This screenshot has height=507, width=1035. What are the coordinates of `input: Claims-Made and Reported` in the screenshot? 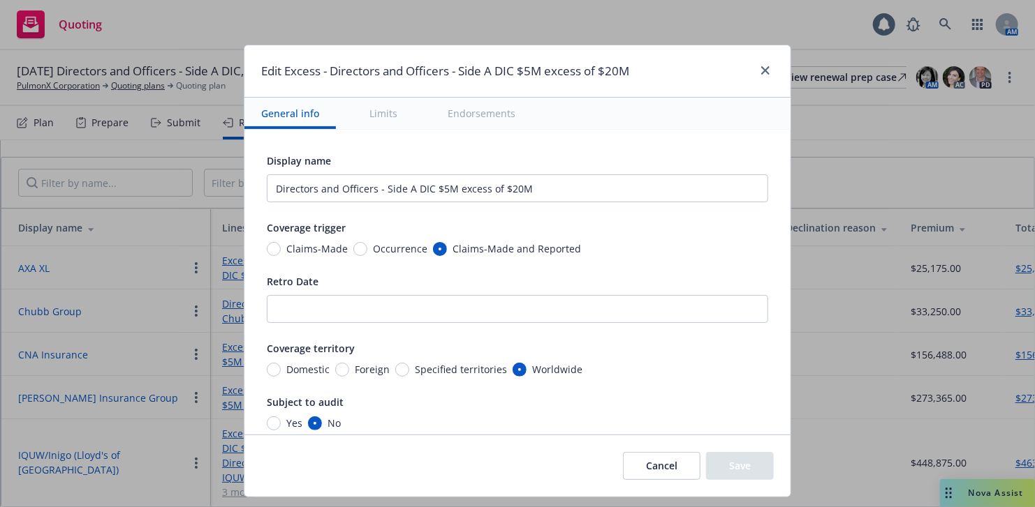 It's located at (440, 249).